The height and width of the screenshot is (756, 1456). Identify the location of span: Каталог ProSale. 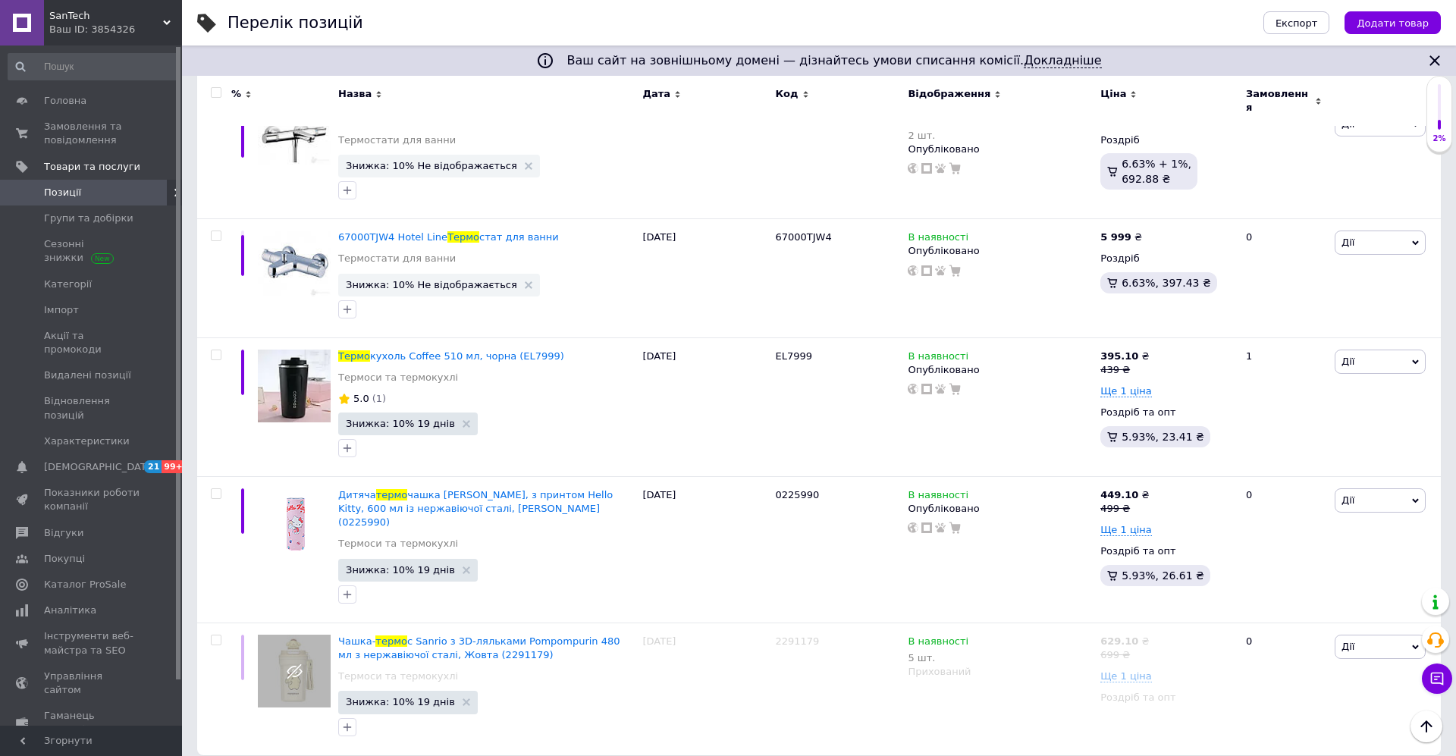
(85, 585).